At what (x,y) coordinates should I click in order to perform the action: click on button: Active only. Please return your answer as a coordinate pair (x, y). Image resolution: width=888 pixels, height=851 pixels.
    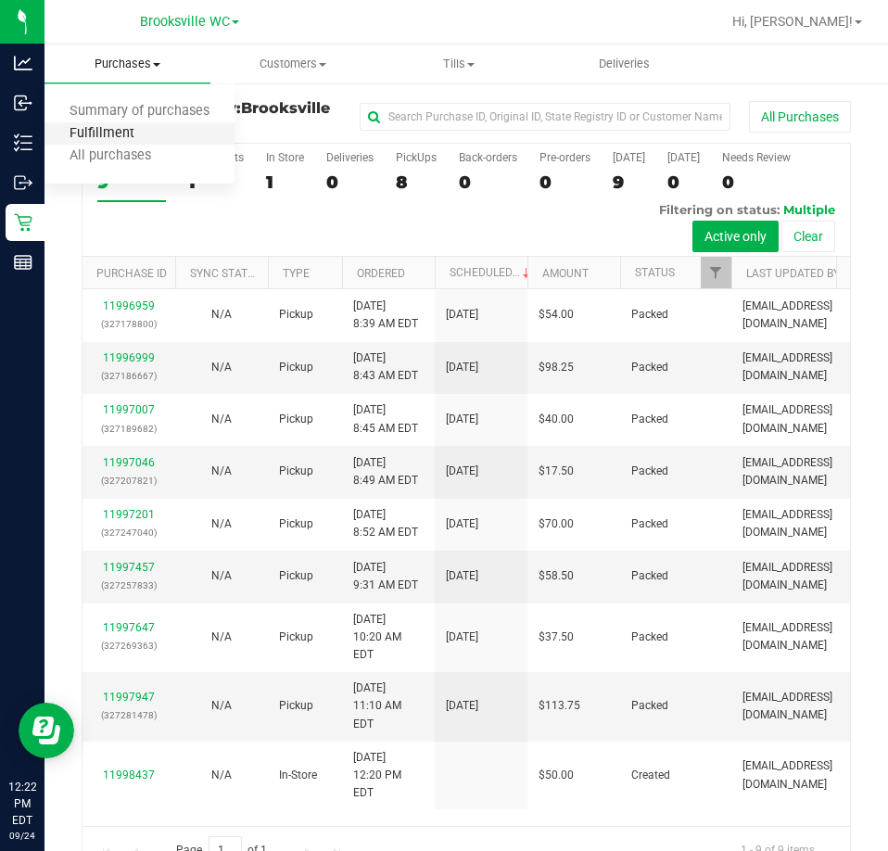
    Looking at the image, I should click on (735, 236).